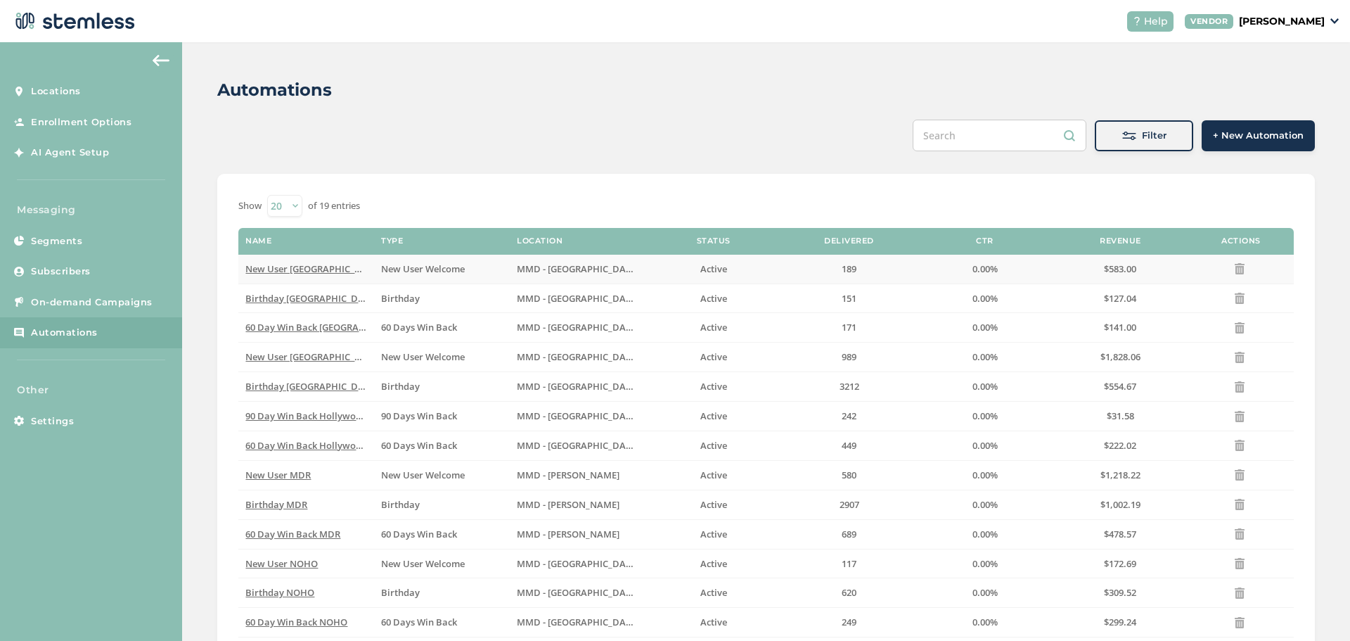 The width and height of the screenshot is (1350, 641). What do you see at coordinates (306, 298) in the screenshot?
I see `label: Birthday Jersey City` at bounding box center [306, 298].